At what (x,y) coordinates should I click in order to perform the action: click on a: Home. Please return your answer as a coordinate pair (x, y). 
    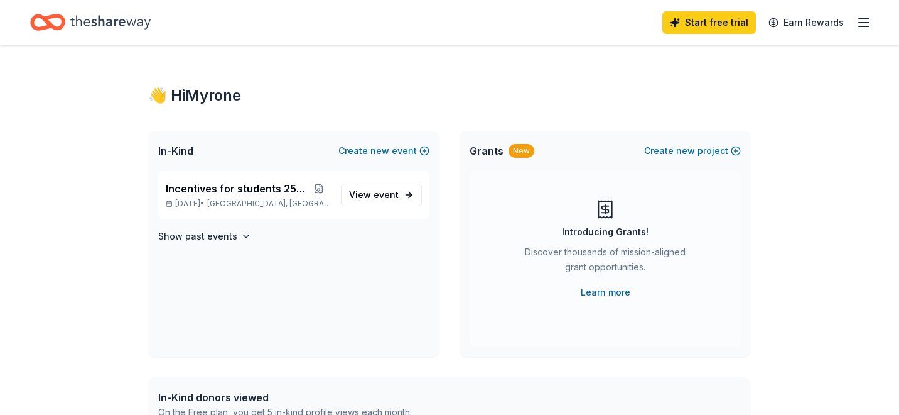
    Looking at the image, I should click on (90, 22).